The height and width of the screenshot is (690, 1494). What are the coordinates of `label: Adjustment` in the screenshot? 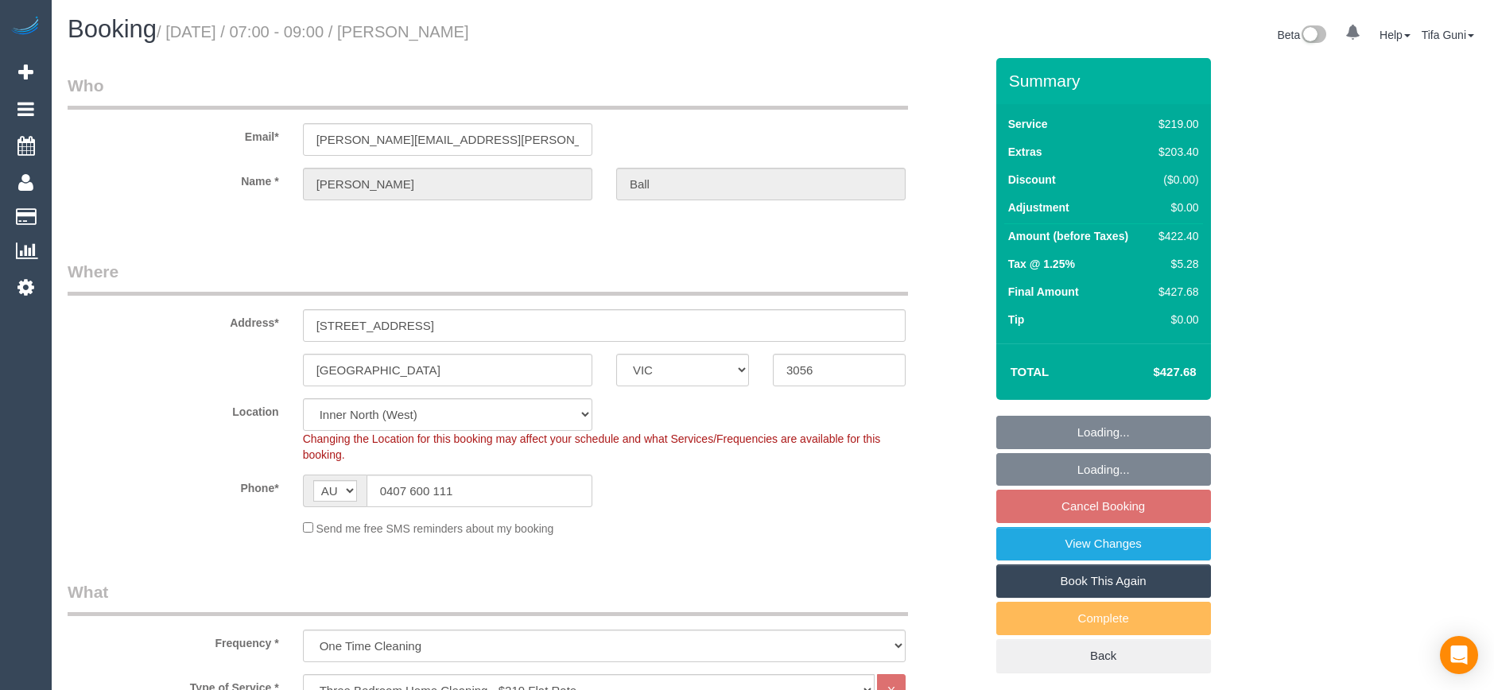 It's located at (1039, 208).